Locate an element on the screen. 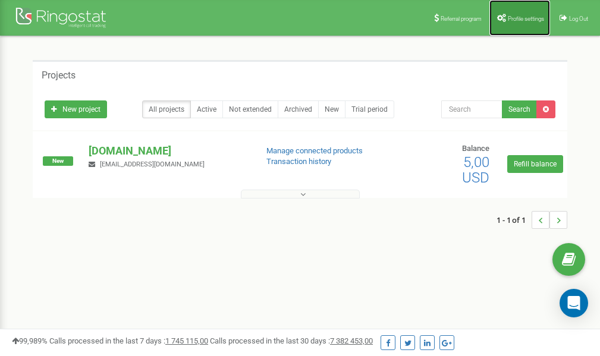 This screenshot has height=356, width=600. a: New project is located at coordinates (75, 109).